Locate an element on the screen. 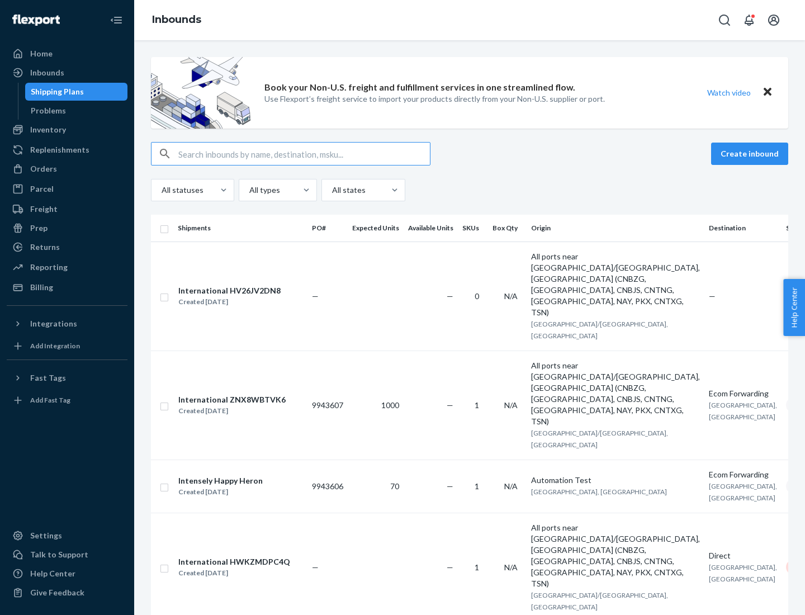 This screenshot has width=805, height=615. span: 1000 is located at coordinates (390, 405).